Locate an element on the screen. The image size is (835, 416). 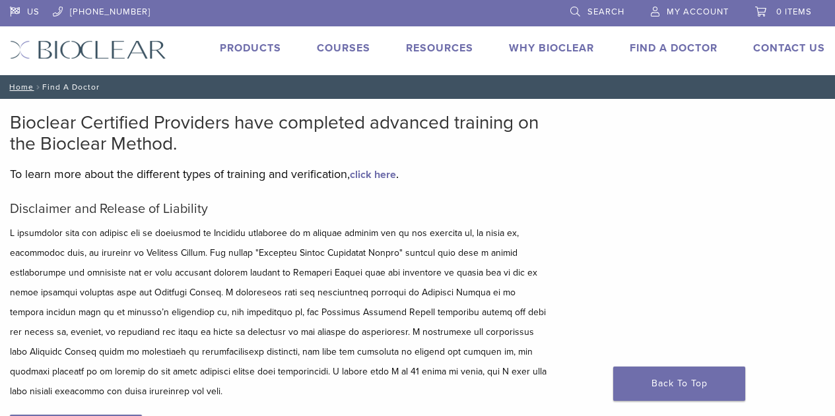
span: Search is located at coordinates (606, 12).